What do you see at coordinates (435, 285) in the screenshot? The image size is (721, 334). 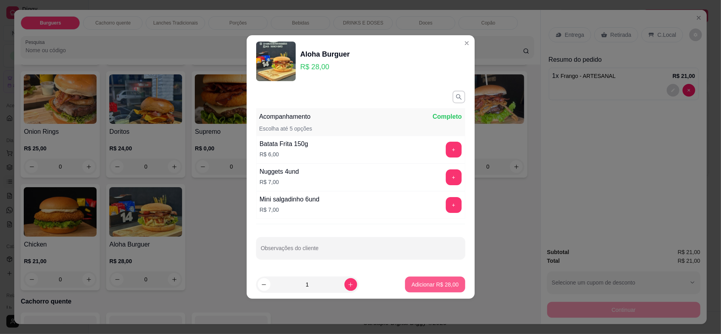 I see `button: Adicionar R$ 28,00` at bounding box center [435, 285].